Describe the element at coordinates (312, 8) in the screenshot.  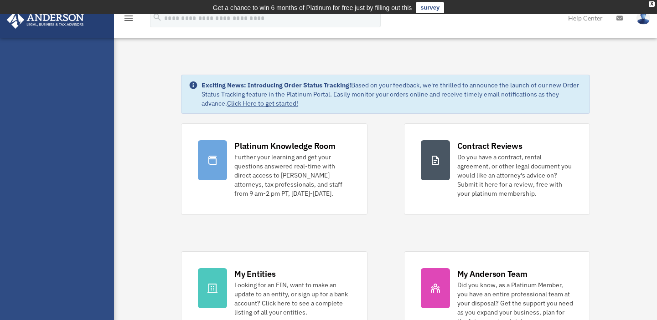
I see `div: Get a chance to win 6 months of Platinum for free just by filling out this` at that location.